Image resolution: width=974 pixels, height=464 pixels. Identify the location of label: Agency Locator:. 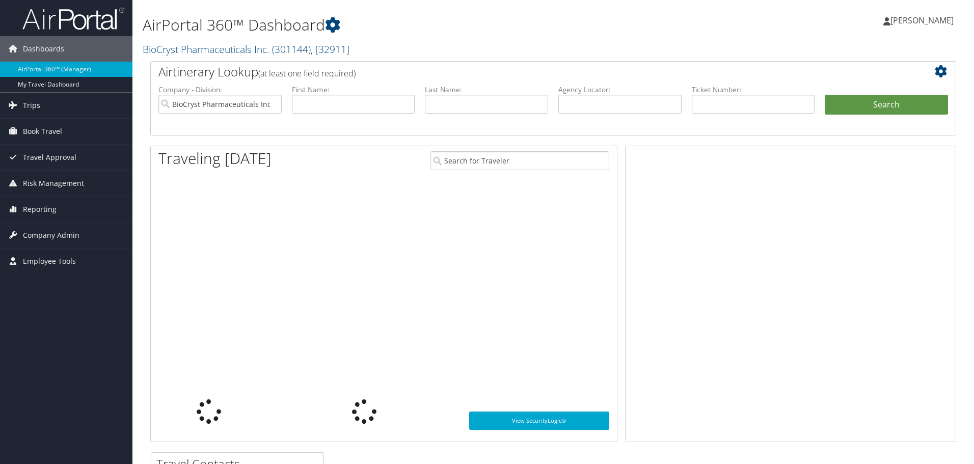
(620, 90).